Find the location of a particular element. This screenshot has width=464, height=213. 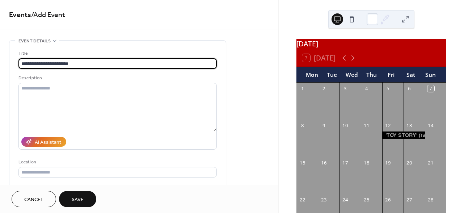

div: Fri is located at coordinates (391, 75).